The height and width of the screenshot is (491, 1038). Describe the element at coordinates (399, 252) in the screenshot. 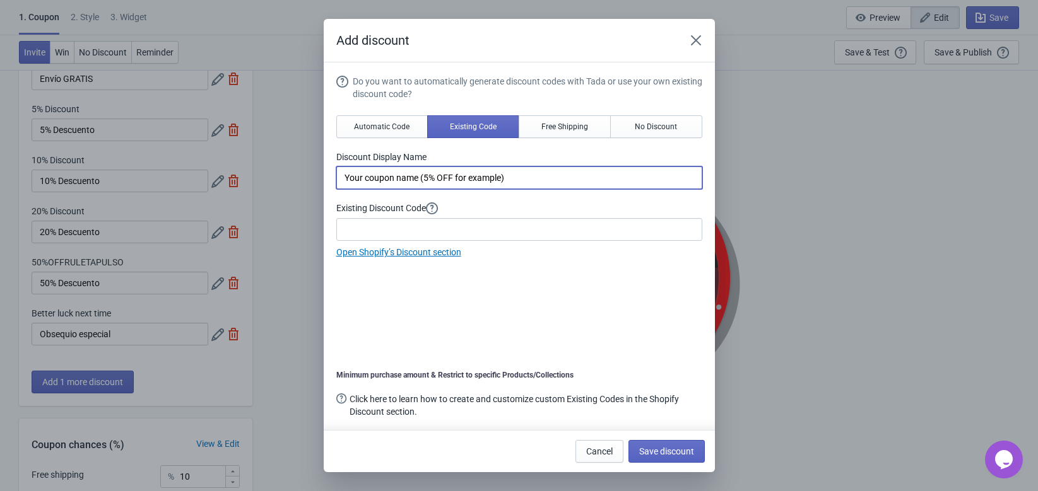

I see `a: Open Shopify’s Discount section` at that location.